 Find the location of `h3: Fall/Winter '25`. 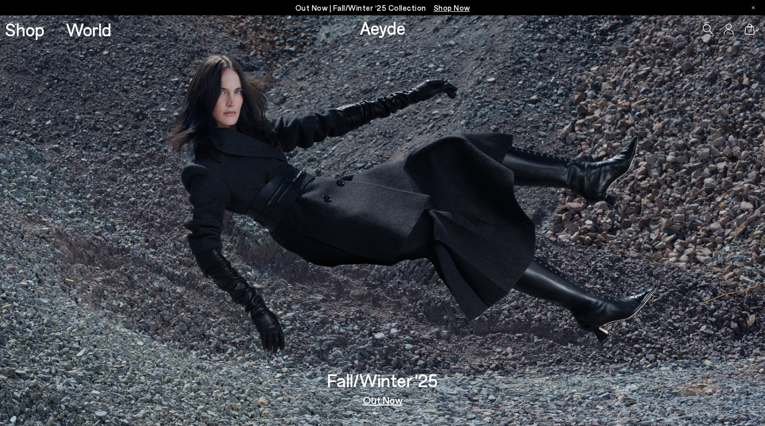

h3: Fall/Winter '25 is located at coordinates (382, 380).